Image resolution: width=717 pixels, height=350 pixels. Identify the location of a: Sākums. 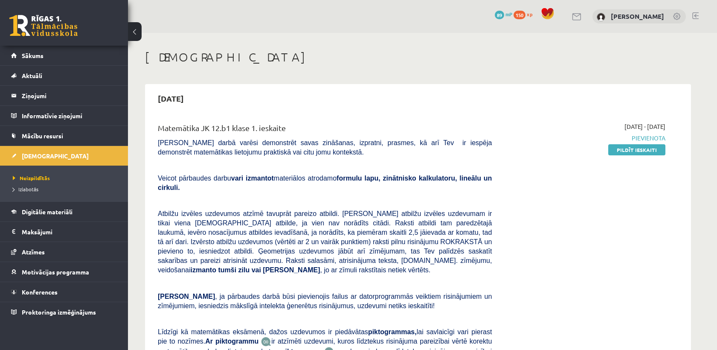
(64, 55).